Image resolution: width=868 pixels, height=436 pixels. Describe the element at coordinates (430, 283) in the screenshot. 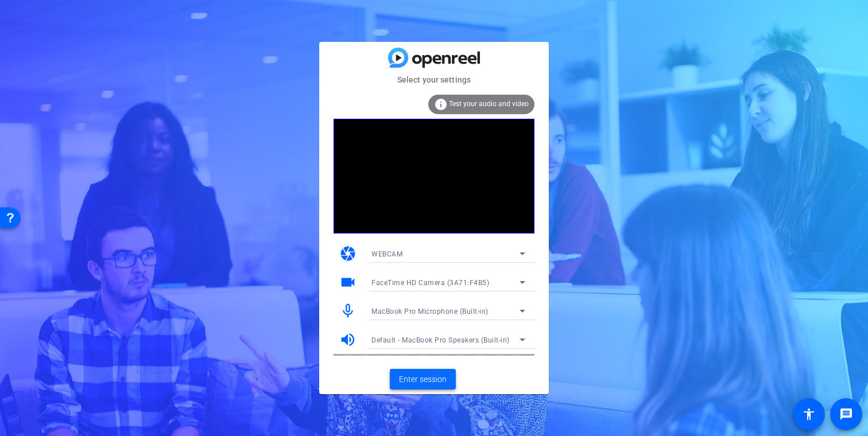

I see `span: FaceTime HD Camera (3A71:F4B5)` at that location.